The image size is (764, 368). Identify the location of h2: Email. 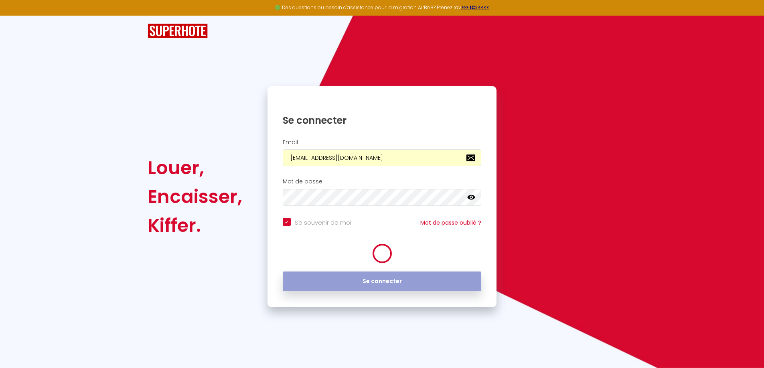
(382, 142).